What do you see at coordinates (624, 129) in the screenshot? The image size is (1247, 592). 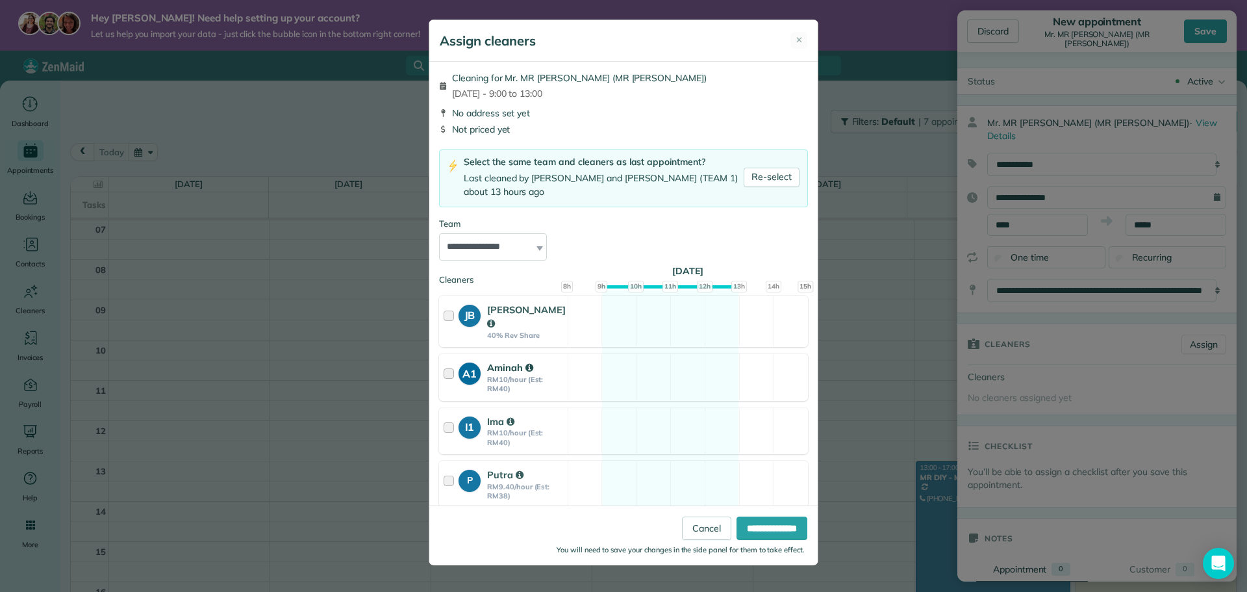 I see `div: Not priced yet` at bounding box center [624, 129].